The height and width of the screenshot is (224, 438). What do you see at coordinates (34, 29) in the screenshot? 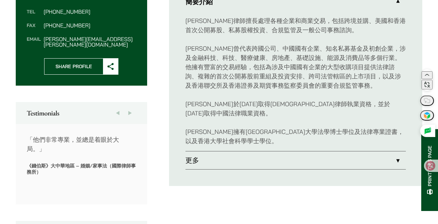
I see `dt: Fax` at bounding box center [34, 29].